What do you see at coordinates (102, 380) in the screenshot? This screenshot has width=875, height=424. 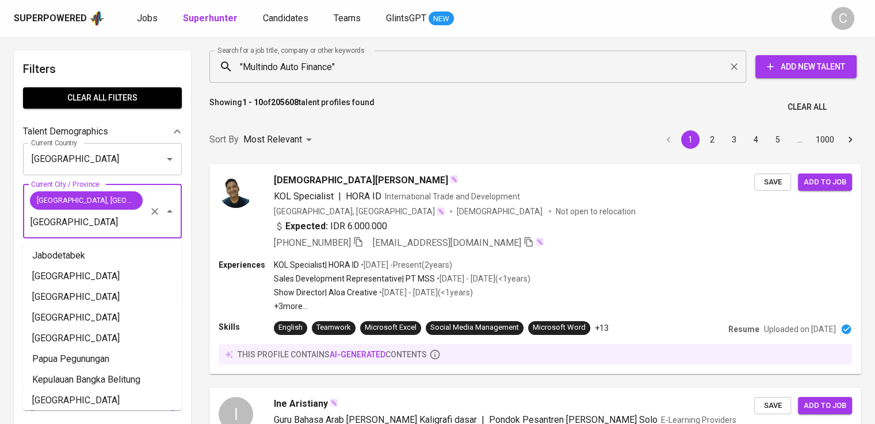 I see `li: Kepulauan Bangka Belitung` at bounding box center [102, 380].